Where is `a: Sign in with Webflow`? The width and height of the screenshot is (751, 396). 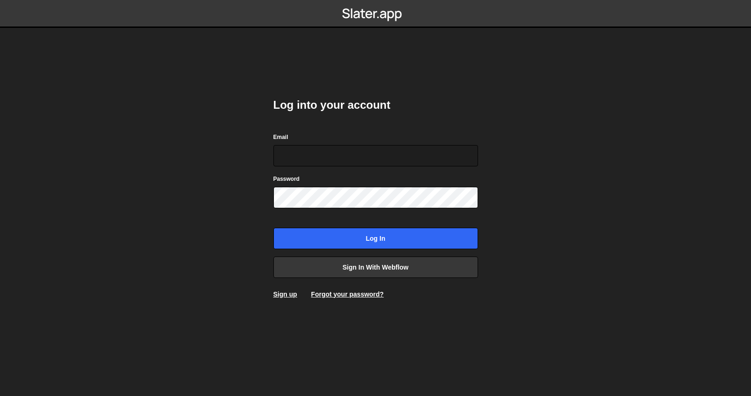
a: Sign in with Webflow is located at coordinates (376, 267).